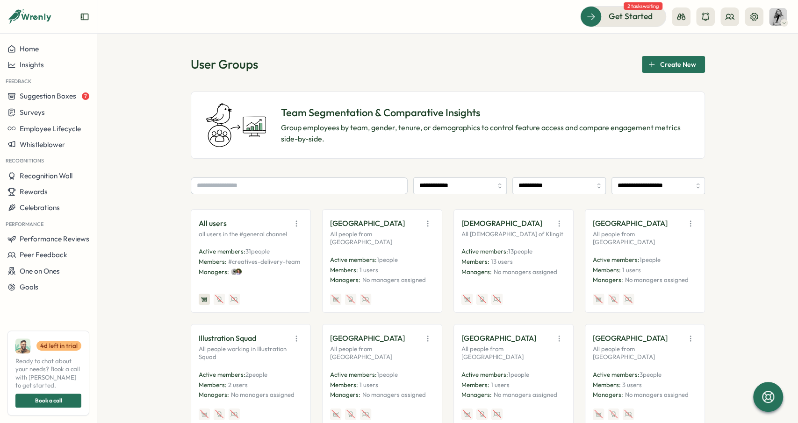 The height and width of the screenshot is (423, 798). What do you see at coordinates (48, 401) in the screenshot?
I see `button: Book a call` at bounding box center [48, 401].